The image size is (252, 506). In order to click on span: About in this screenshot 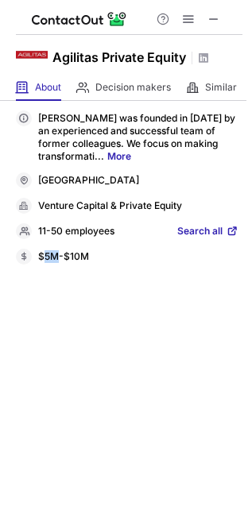, I will do `click(48, 87)`.